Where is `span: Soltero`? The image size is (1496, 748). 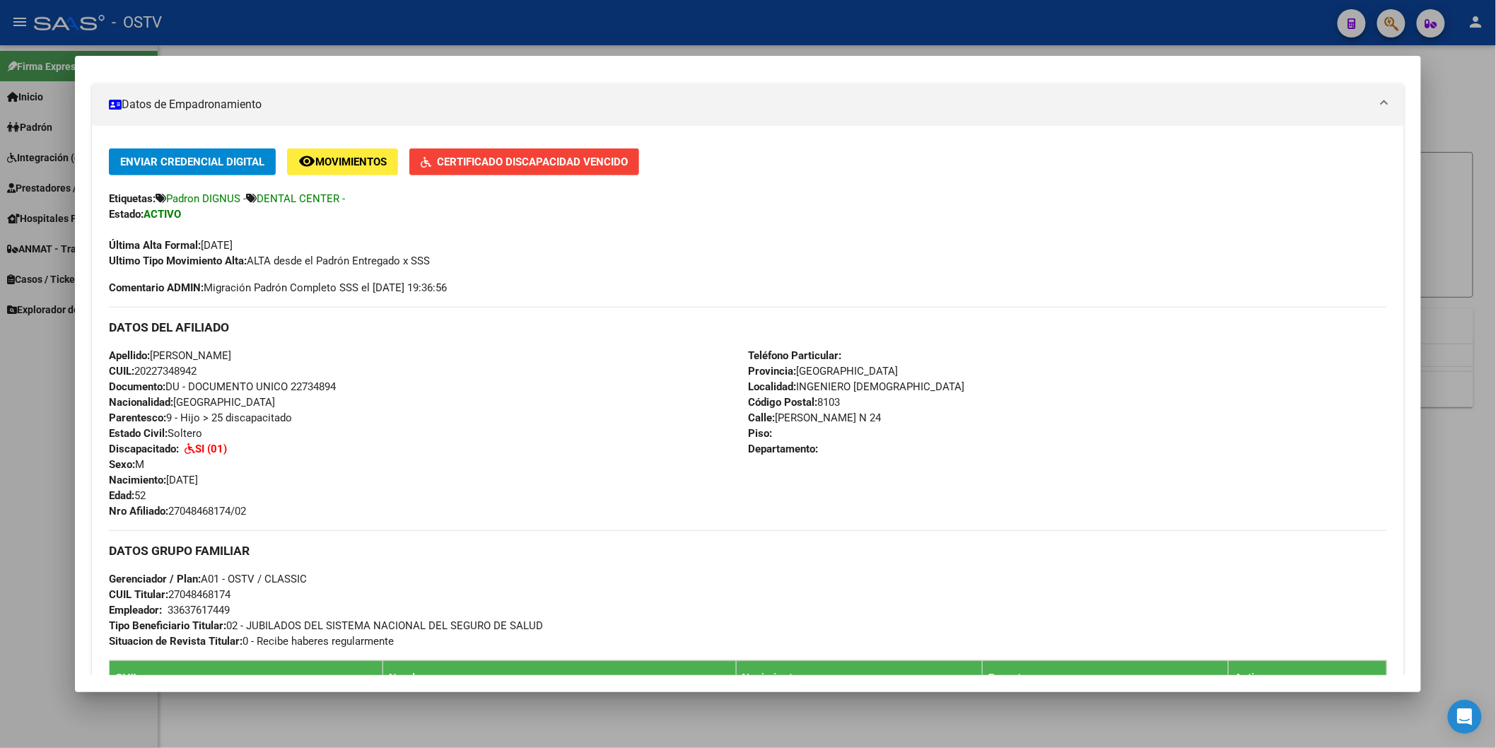 span: Soltero is located at coordinates (156, 433).